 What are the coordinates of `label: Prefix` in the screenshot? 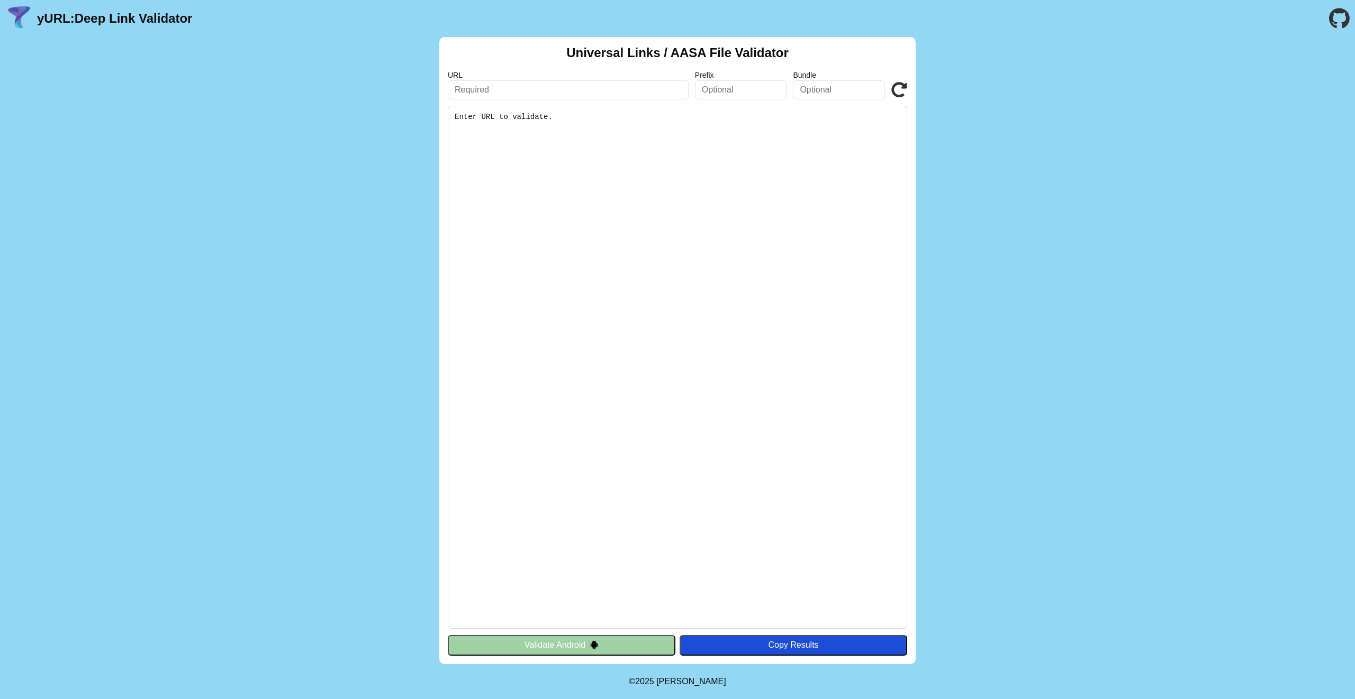 It's located at (741, 75).